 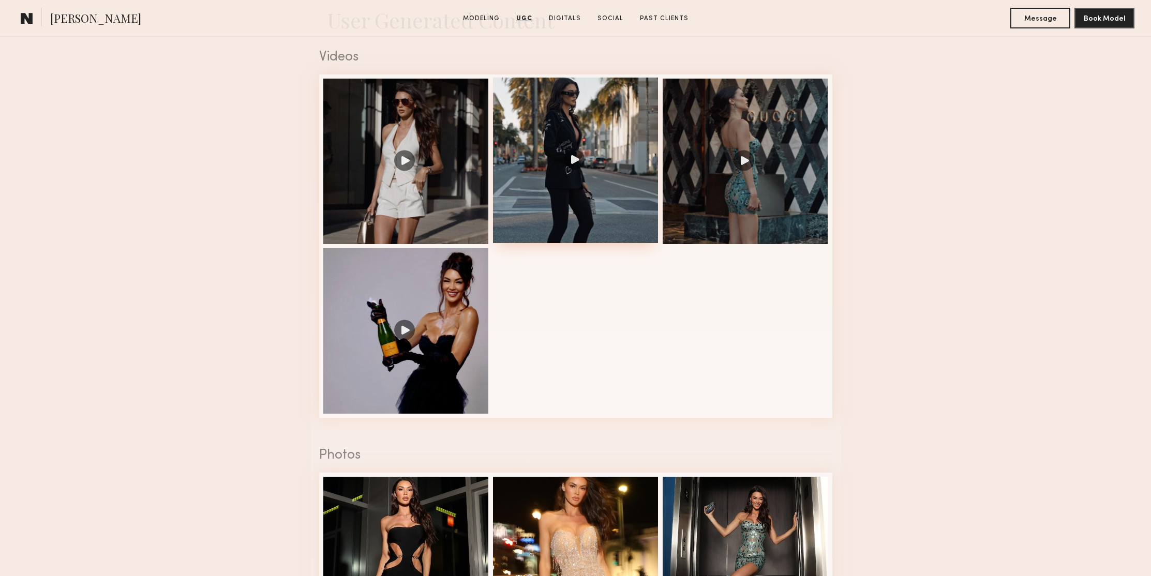 What do you see at coordinates (611, 19) in the screenshot?
I see `a: Social` at bounding box center [611, 19].